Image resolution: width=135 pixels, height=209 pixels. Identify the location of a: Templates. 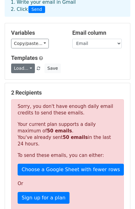
(24, 58).